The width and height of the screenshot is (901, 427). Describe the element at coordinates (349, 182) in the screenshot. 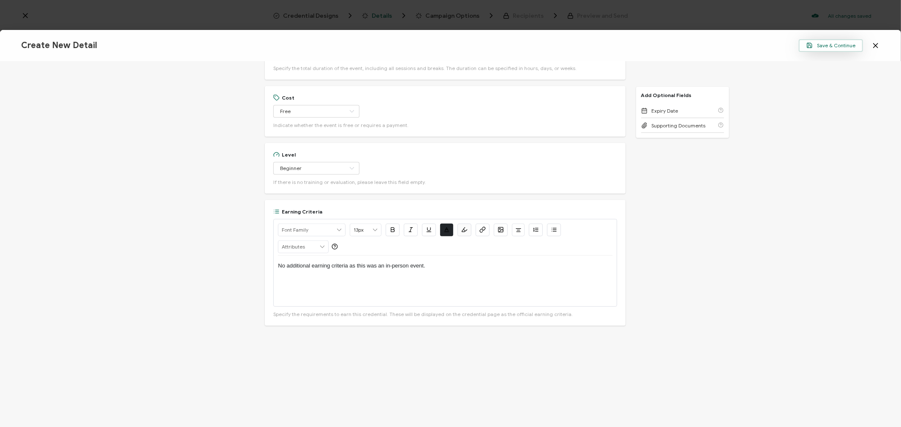

I see `span: If there is no training or evaluation, please leave this field empty.` at that location.